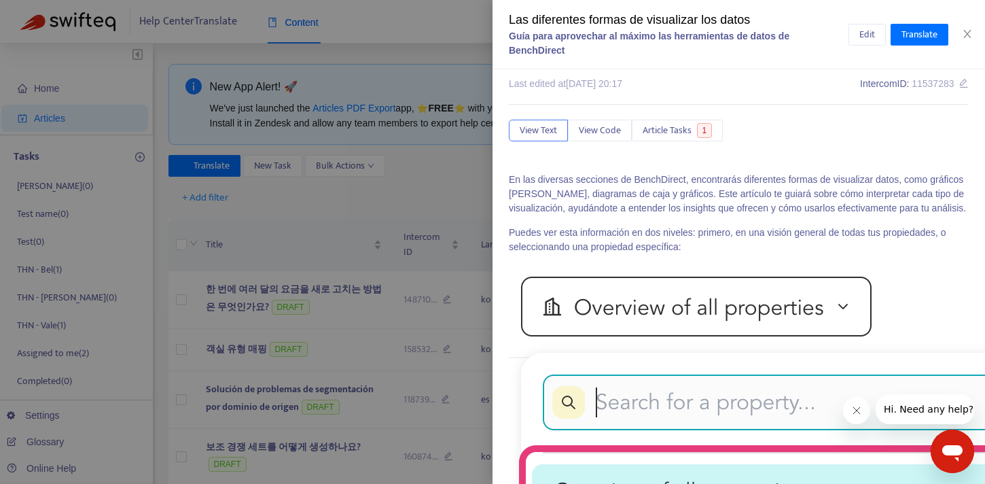  I want to click on span: 11537283, so click(933, 84).